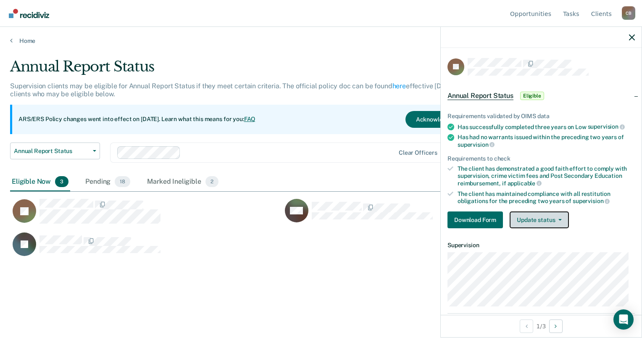  I want to click on span: 18, so click(122, 182).